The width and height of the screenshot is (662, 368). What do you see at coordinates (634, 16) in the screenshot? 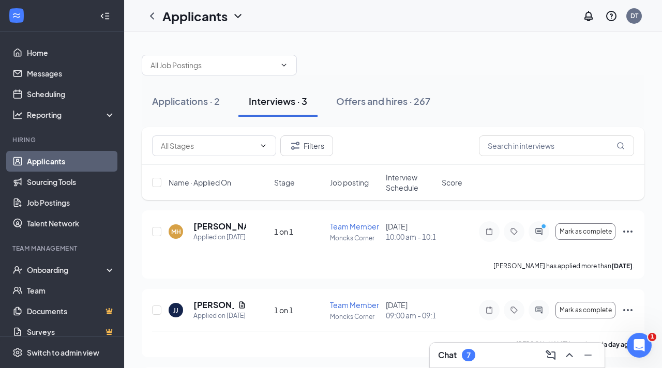
I see `div: DT` at bounding box center [634, 16].